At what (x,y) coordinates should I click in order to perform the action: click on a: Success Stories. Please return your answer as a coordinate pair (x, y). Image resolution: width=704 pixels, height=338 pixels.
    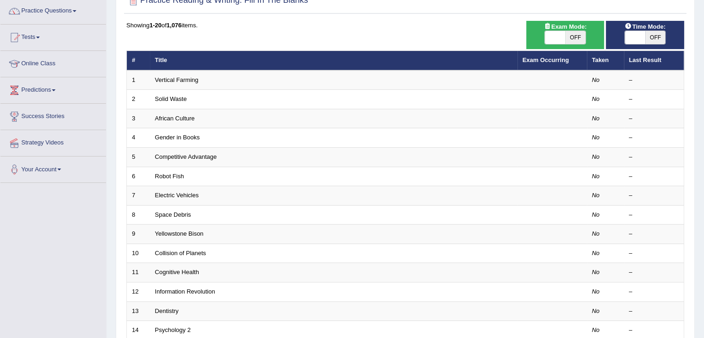
    Looking at the image, I should click on (53, 115).